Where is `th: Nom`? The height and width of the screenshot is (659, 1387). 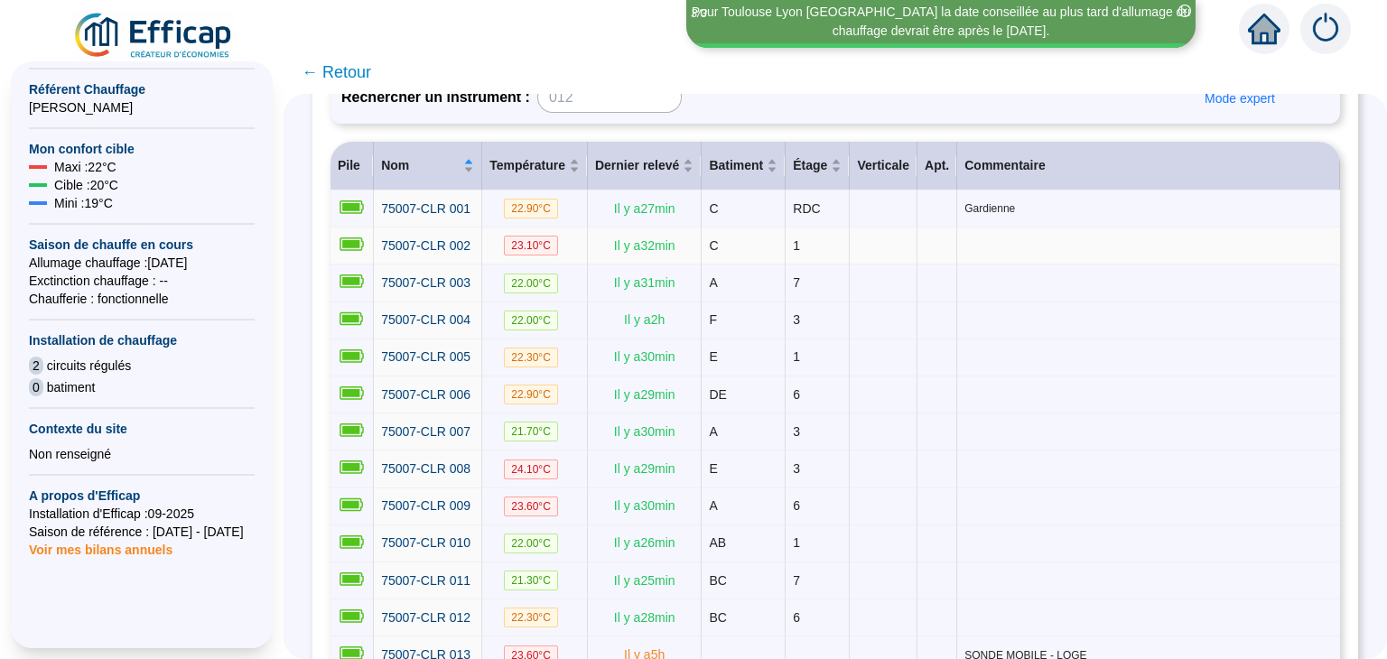 th: Nom is located at coordinates (428, 166).